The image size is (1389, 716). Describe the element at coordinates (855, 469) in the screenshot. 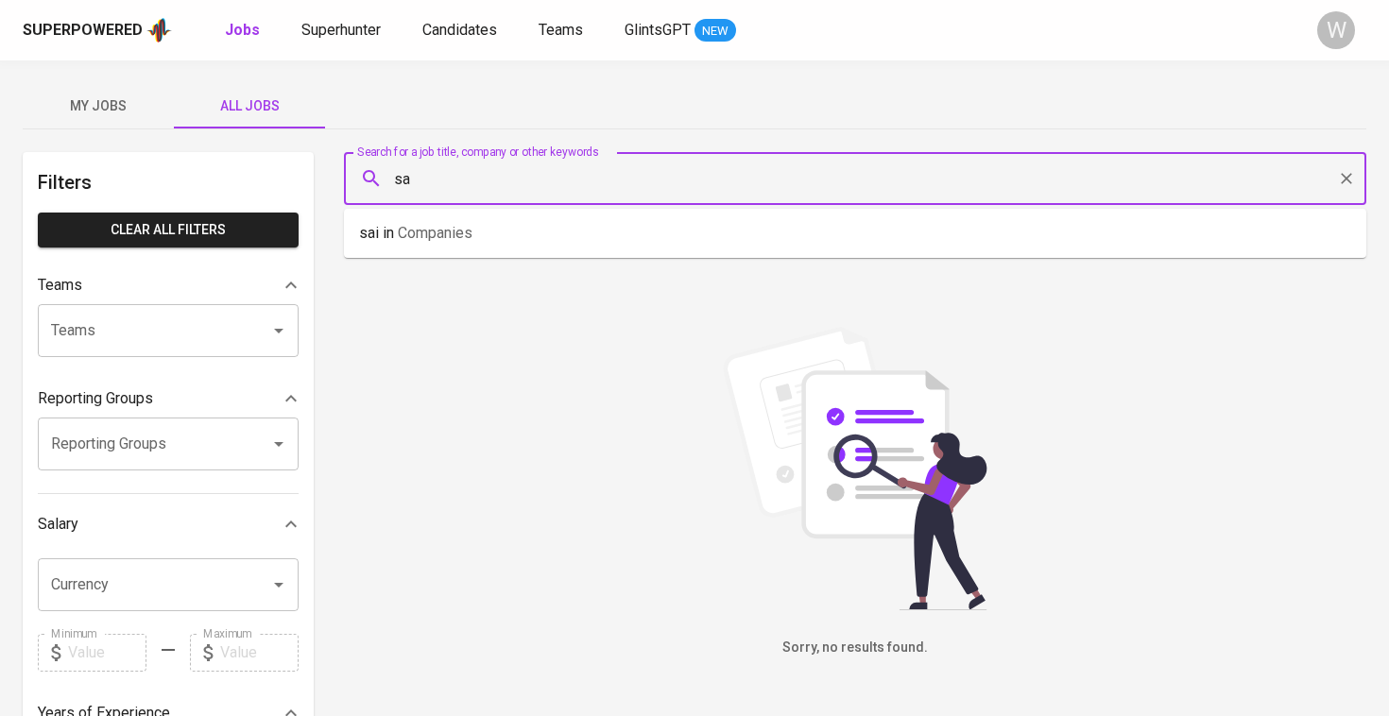

I see `img: file_searching.svg` at that location.